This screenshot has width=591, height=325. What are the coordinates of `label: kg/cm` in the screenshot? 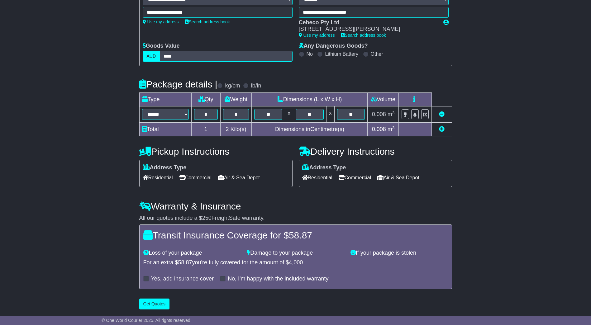 It's located at (232, 86).